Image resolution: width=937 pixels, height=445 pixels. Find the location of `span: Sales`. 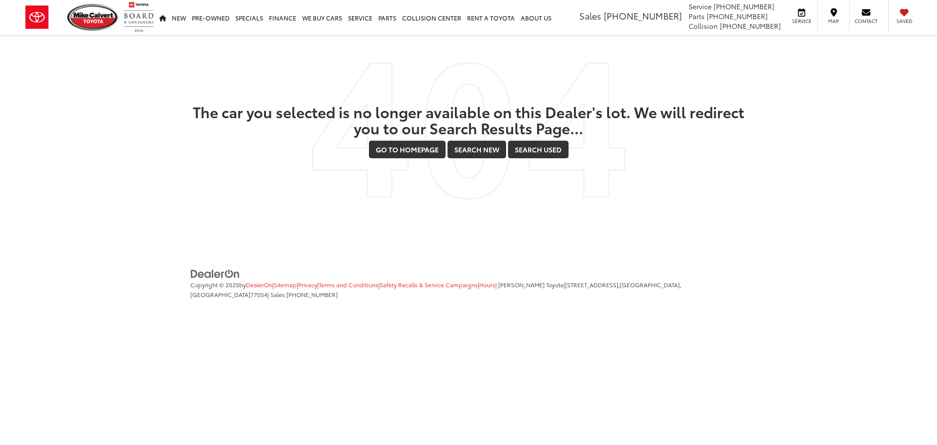

span: Sales is located at coordinates (590, 16).